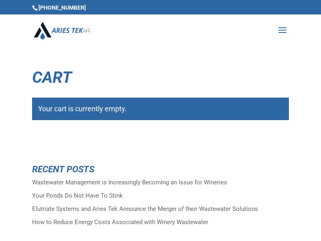  What do you see at coordinates (120, 222) in the screenshot?
I see `a: How to Reduce Energy Costs Associated with Winery Wastewater` at bounding box center [120, 222].